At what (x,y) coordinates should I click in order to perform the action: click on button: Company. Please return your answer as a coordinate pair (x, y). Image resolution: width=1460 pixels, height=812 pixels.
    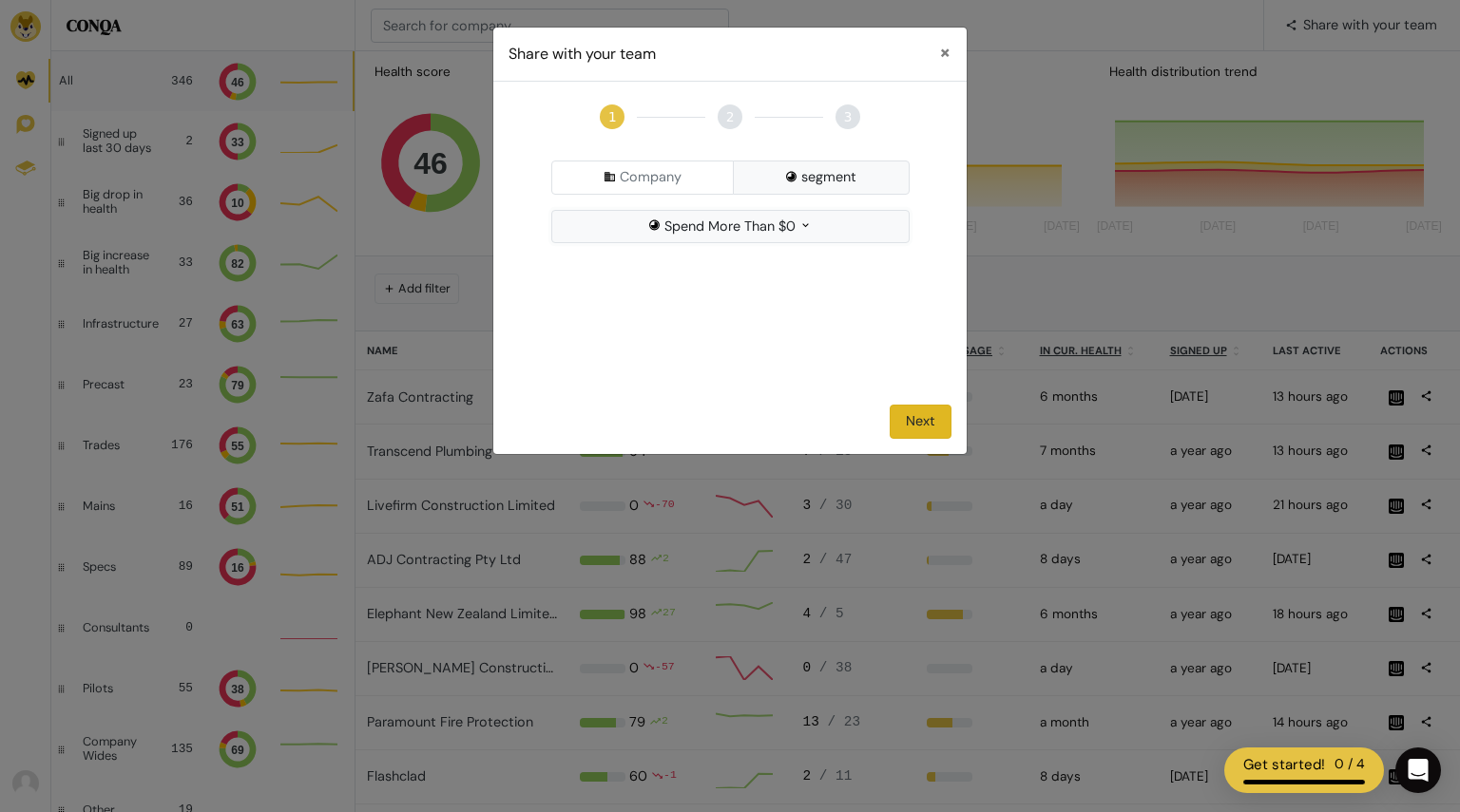
    Looking at the image, I should click on (642, 178).